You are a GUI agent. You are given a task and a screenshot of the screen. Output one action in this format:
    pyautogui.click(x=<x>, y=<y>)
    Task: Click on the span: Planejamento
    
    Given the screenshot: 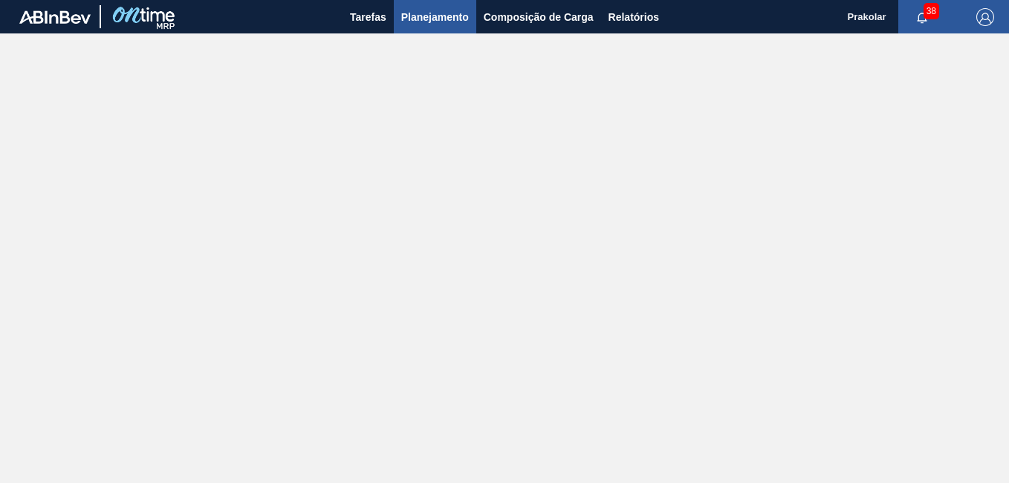 What is the action you would take?
    pyautogui.click(x=435, y=17)
    